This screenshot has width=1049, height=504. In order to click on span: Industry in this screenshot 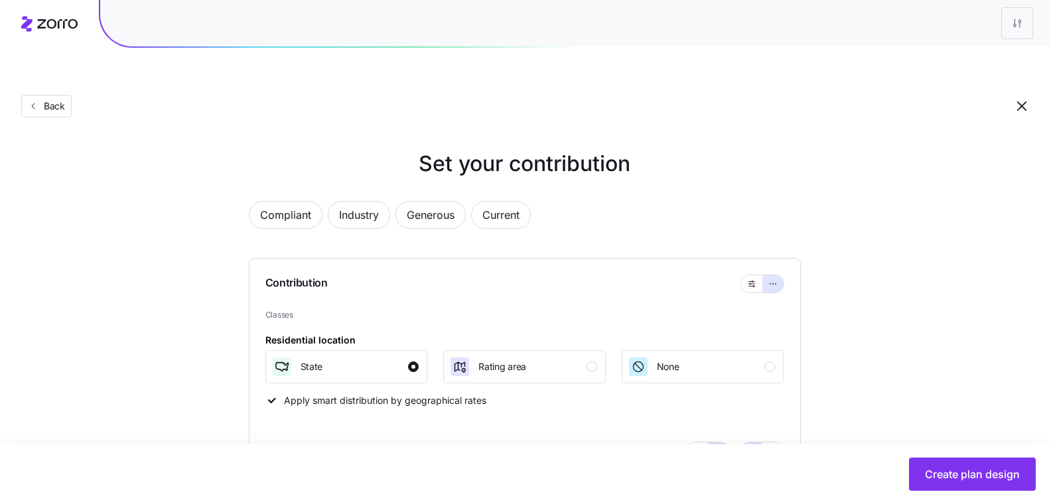, I will do `click(359, 215)`.